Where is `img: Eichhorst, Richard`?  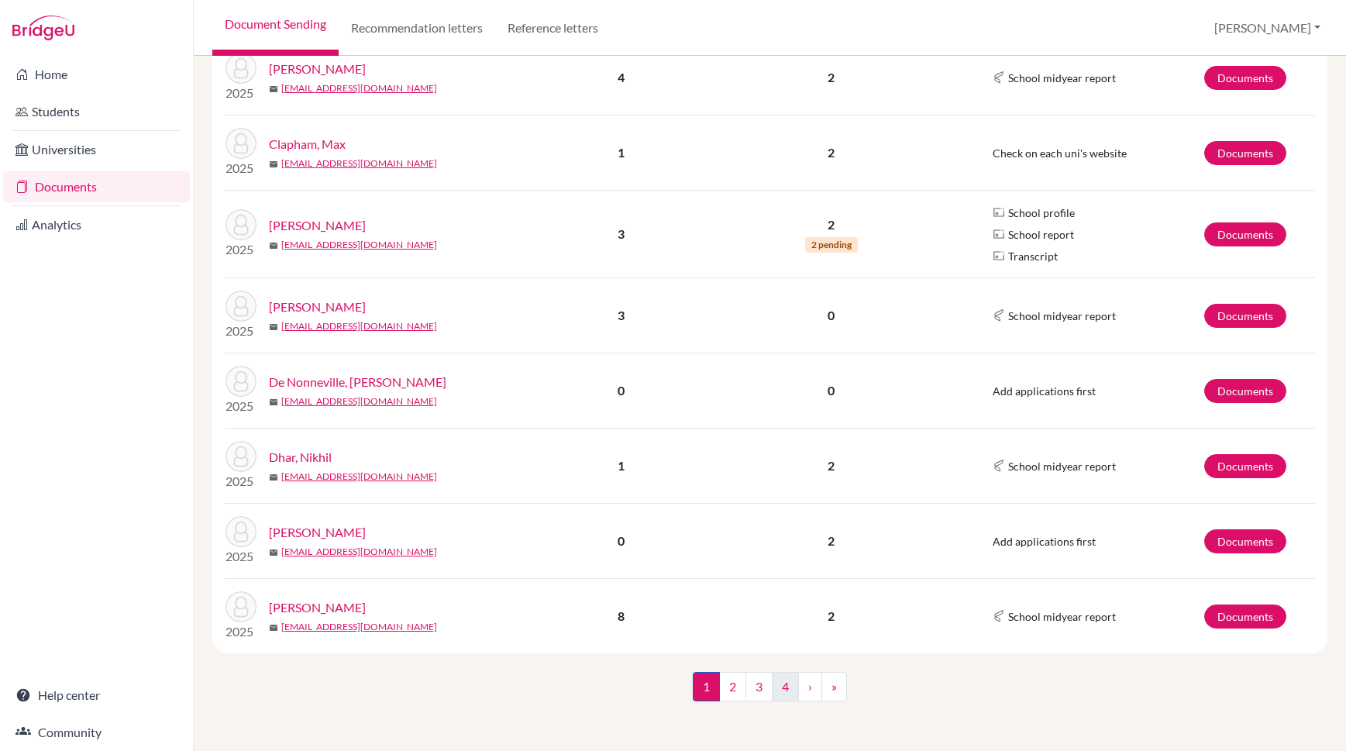 img: Eichhorst, Richard is located at coordinates (241, 607).